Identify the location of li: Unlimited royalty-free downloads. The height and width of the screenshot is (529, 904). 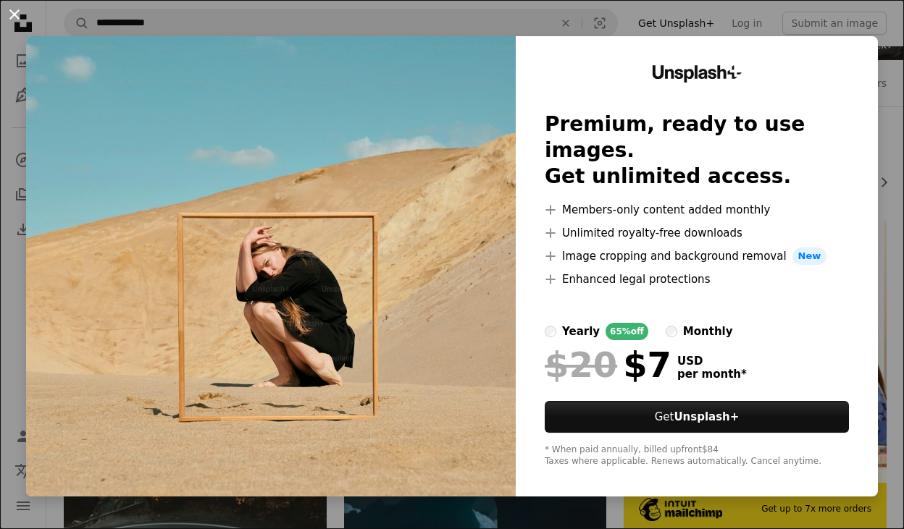
(697, 233).